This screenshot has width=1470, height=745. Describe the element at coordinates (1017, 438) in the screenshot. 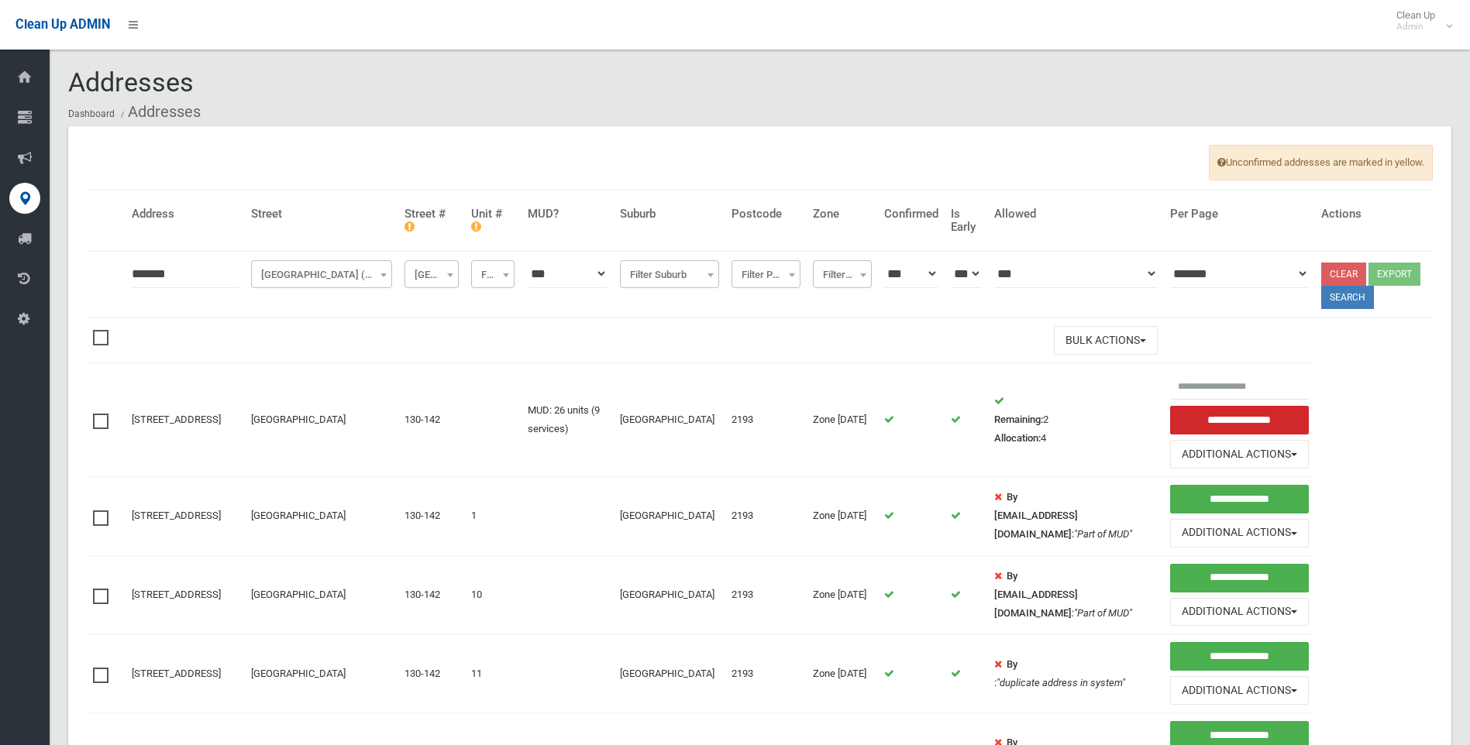

I see `strong: Allocation:` at that location.